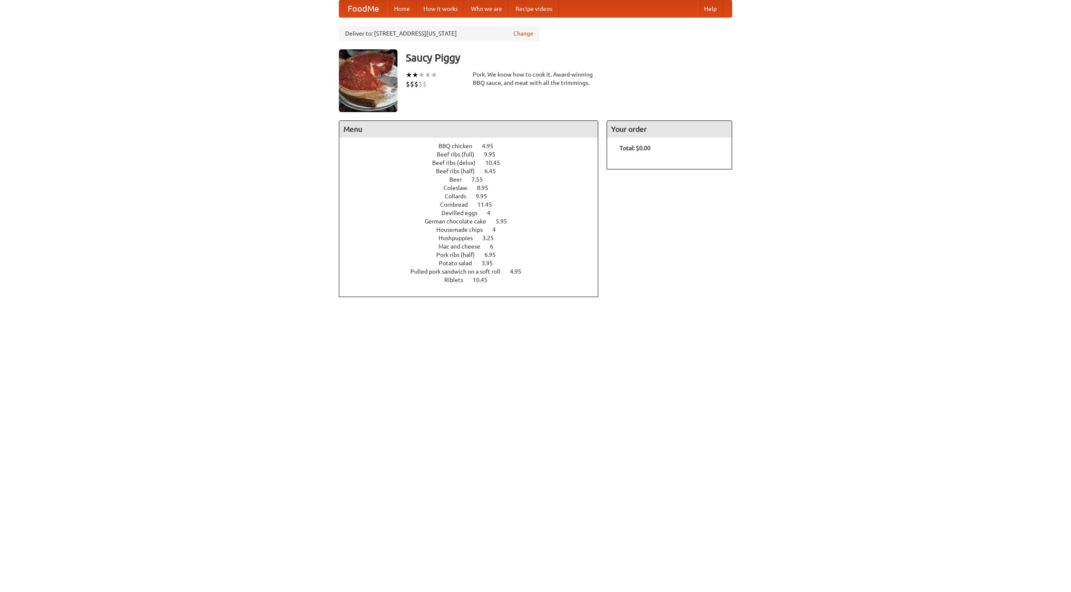  I want to click on span: Pulled pork sandwich on a soft roll, so click(459, 272).